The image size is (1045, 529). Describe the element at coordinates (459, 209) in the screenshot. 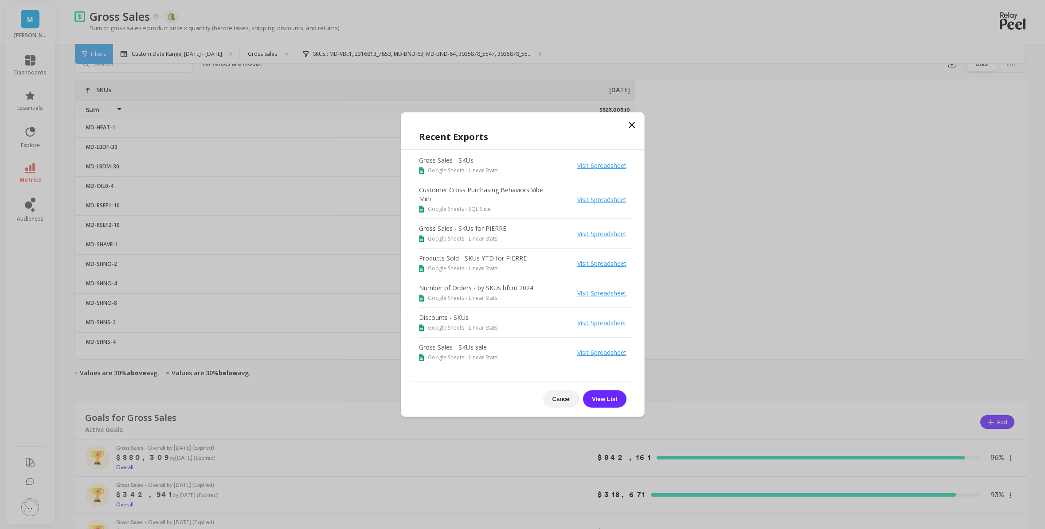

I see `span: Google Sheets - SQL Slice` at that location.